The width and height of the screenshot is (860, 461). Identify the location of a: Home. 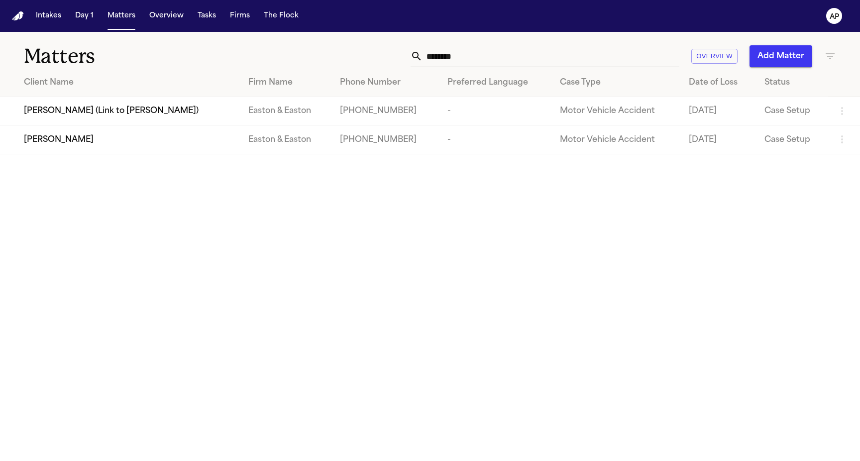
(18, 16).